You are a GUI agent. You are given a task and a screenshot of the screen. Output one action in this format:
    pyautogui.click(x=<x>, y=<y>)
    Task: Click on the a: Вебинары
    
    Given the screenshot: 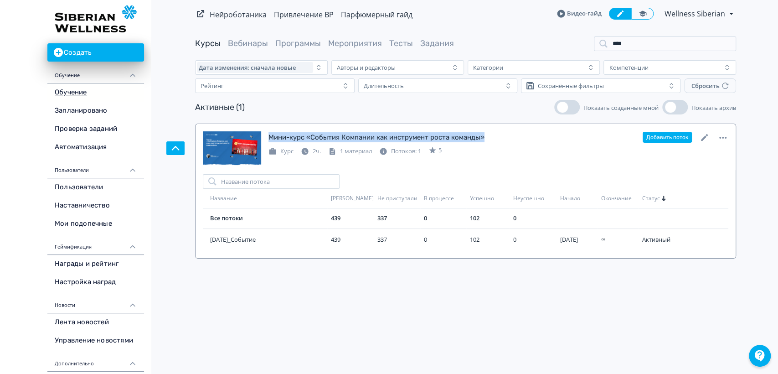 What is the action you would take?
    pyautogui.click(x=248, y=43)
    